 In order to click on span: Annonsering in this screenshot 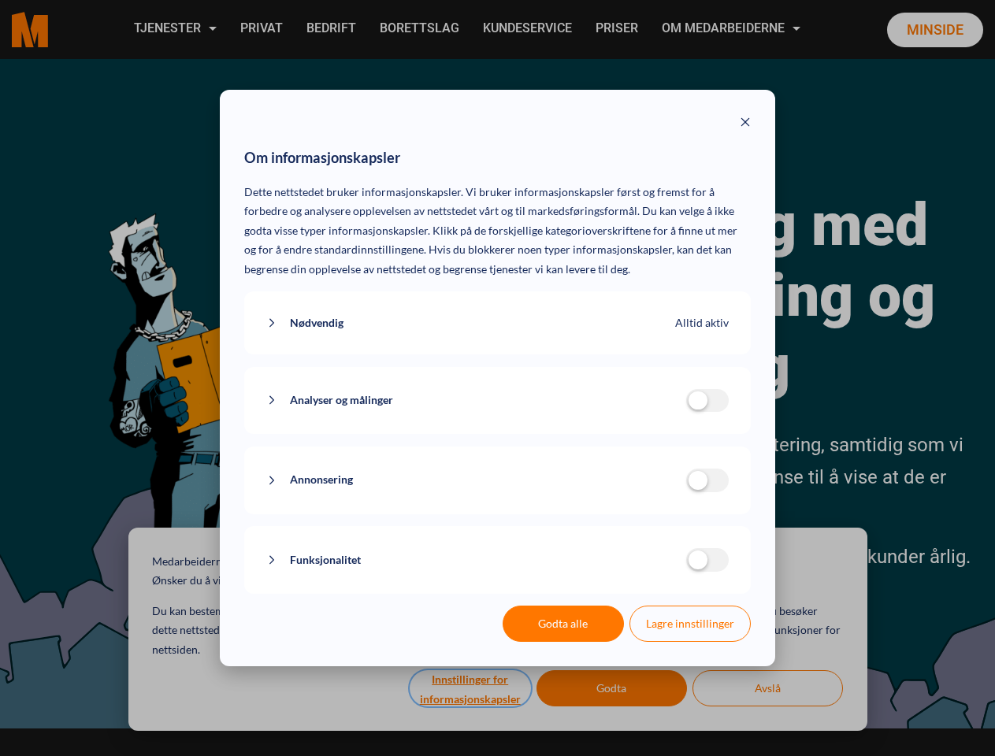, I will do `click(321, 480)`.